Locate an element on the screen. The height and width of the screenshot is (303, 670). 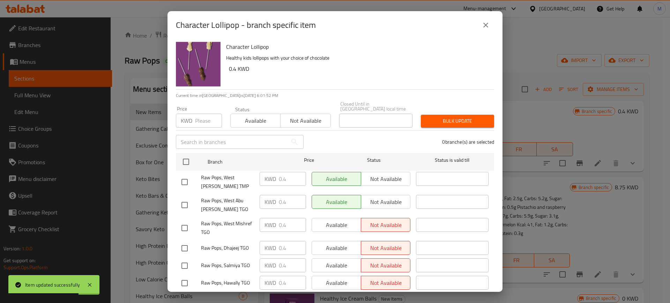
h6: Character Lollipop is located at coordinates (357, 47).